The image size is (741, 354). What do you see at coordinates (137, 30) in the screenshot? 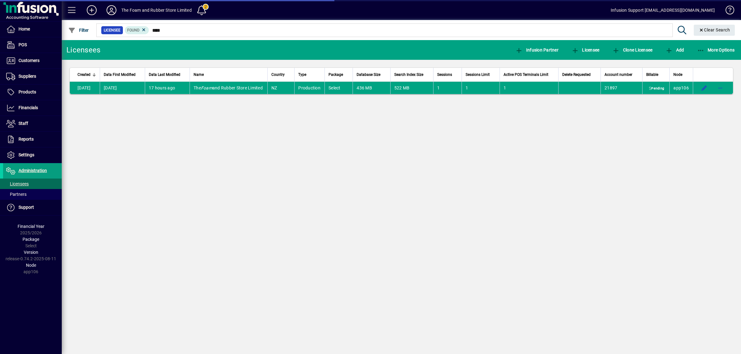
I see `mat-chip: Found Status: Found` at bounding box center [137, 30].